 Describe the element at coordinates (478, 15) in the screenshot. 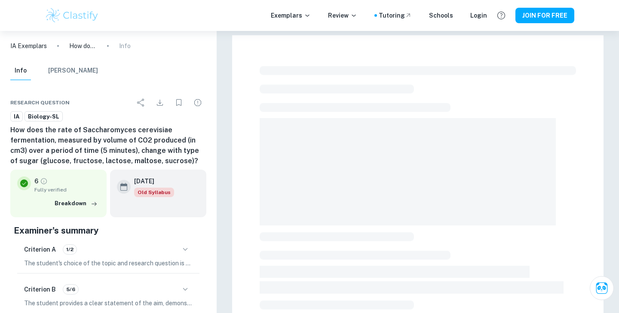

I see `a: Login` at that location.